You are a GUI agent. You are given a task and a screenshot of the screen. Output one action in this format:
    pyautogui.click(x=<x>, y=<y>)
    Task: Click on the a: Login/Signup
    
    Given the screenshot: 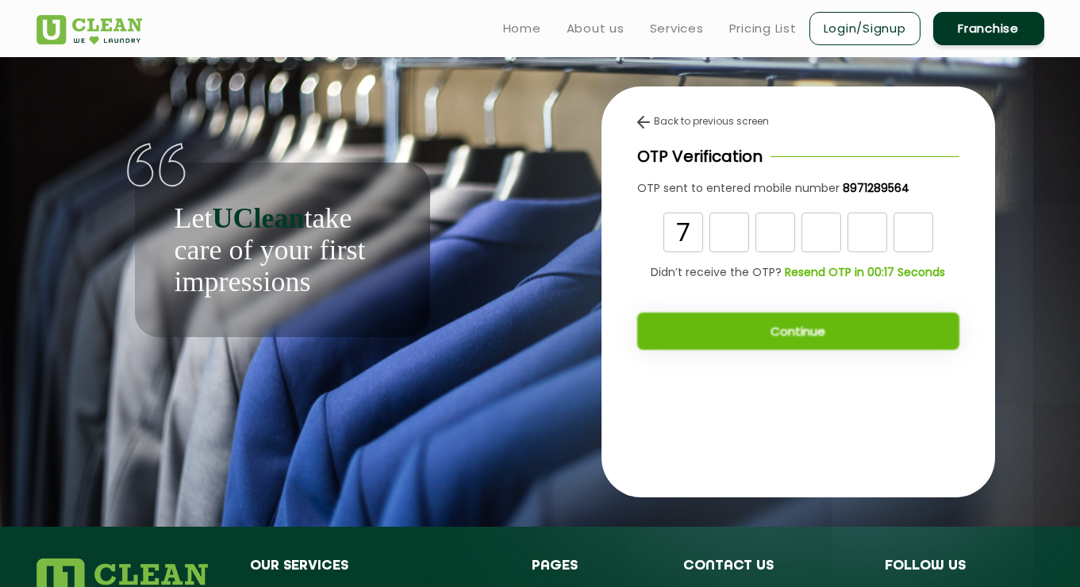 What is the action you would take?
    pyautogui.click(x=865, y=29)
    